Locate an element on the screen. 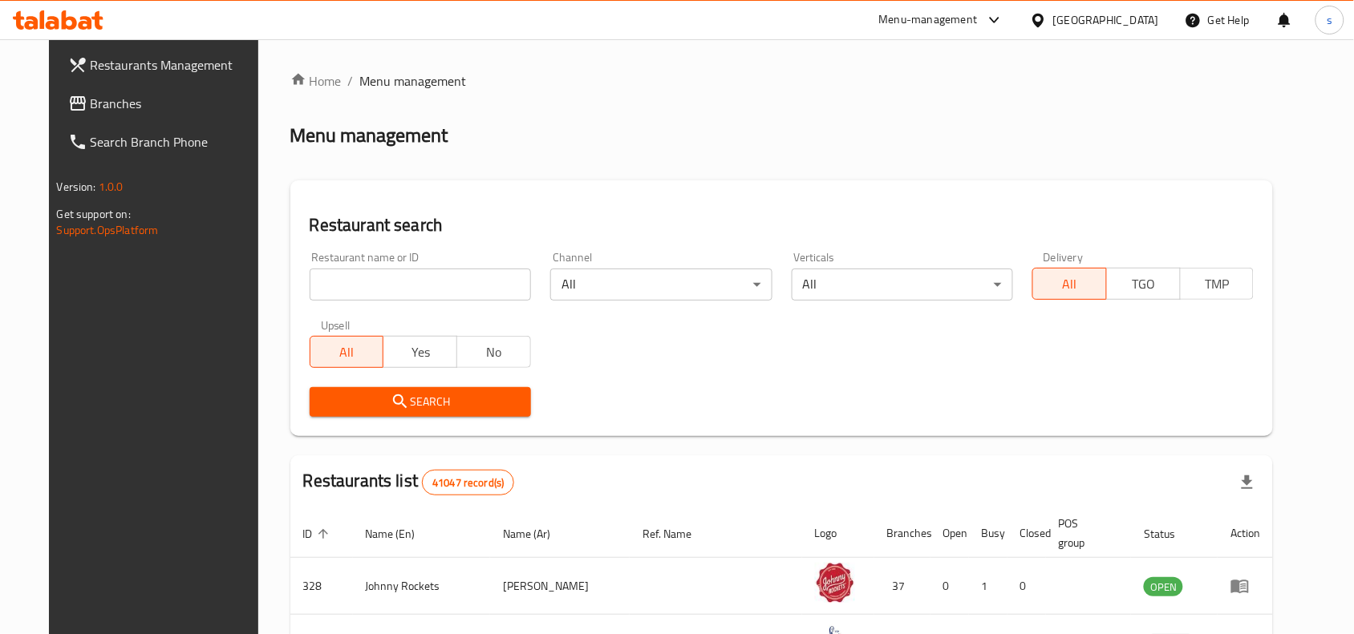  div: Menu-management is located at coordinates (928, 20).